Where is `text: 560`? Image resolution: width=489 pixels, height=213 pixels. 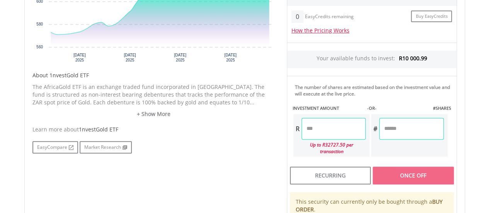 text: 560 is located at coordinates (39, 47).